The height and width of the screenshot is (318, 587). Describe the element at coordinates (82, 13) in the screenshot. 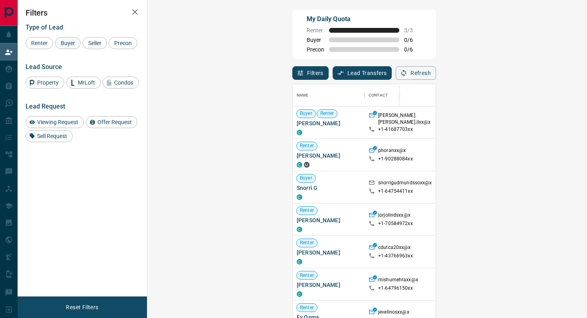

I see `h2: Filters` at that location.